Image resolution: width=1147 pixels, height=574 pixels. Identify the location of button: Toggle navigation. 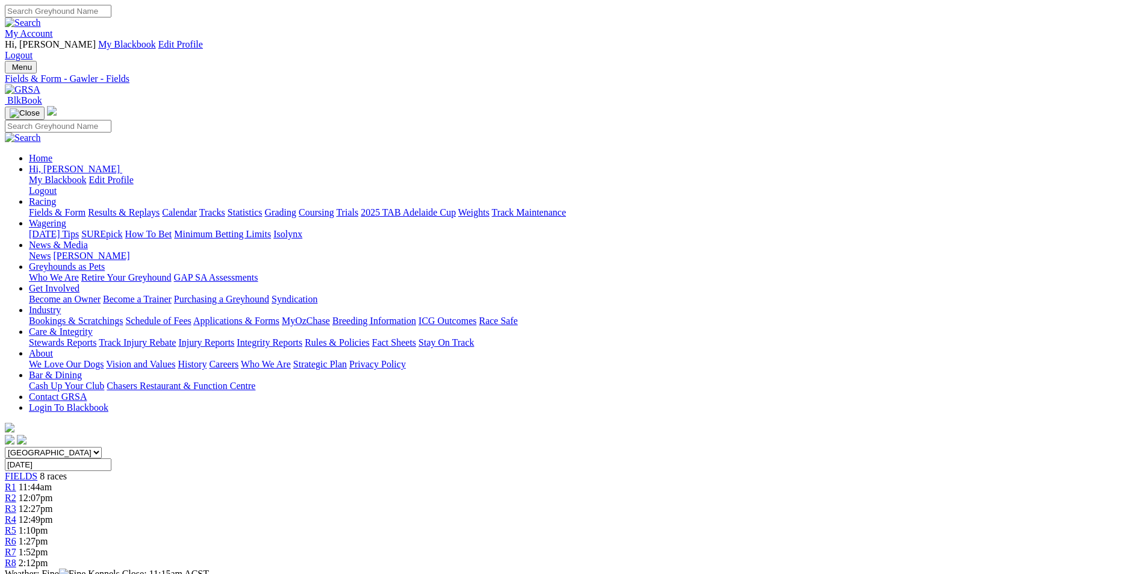
(25, 113).